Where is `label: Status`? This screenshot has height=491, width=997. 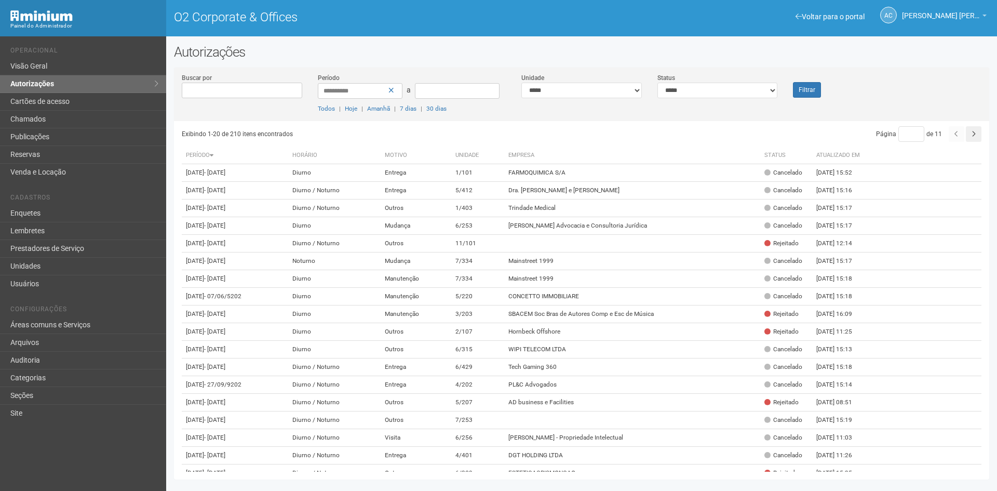 label: Status is located at coordinates (666, 78).